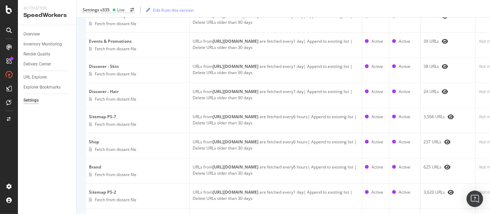  I want to click on a: URL Explorer, so click(47, 77).